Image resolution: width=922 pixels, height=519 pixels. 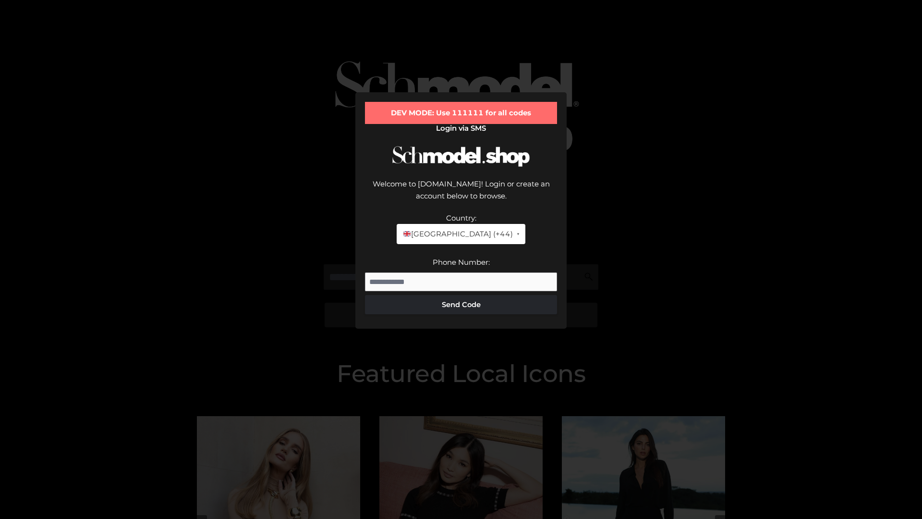 What do you see at coordinates (461, 305) in the screenshot?
I see `button: Send Code` at bounding box center [461, 305].